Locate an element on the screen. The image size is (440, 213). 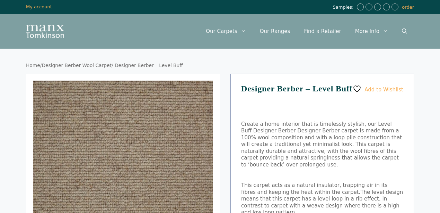
span: This carpet acts as a natural insulator, trapping air in its fibres and keeping the heat within t... is located at coordinates (314, 188).